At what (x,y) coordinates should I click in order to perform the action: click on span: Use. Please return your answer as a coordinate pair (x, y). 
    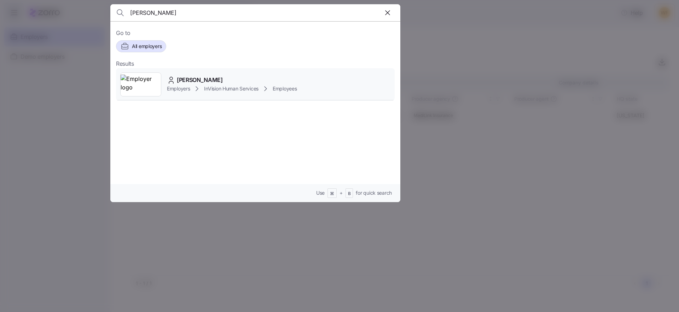
    Looking at the image, I should click on (321, 193).